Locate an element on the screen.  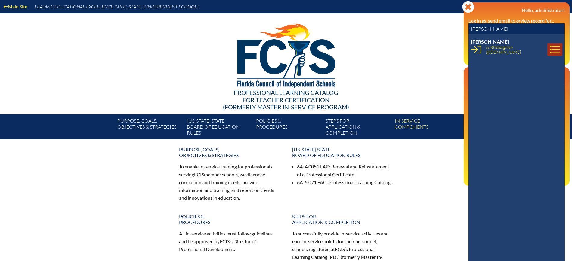
svg: Log out is located at coordinates (562, 178).